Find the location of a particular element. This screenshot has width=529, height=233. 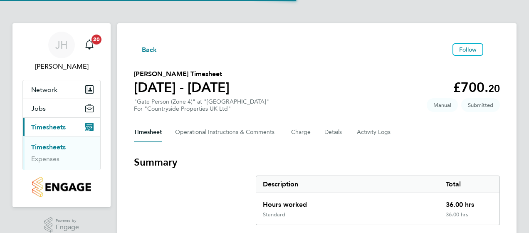

a: 20 is located at coordinates (89, 45).